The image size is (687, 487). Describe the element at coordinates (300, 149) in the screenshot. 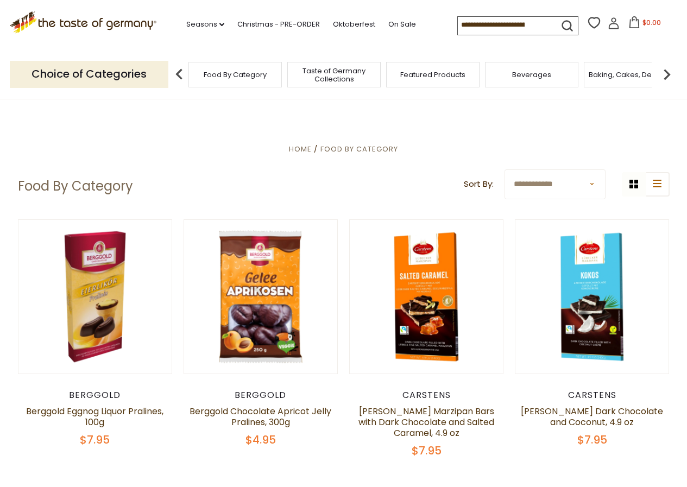

I see `span: Home` at that location.